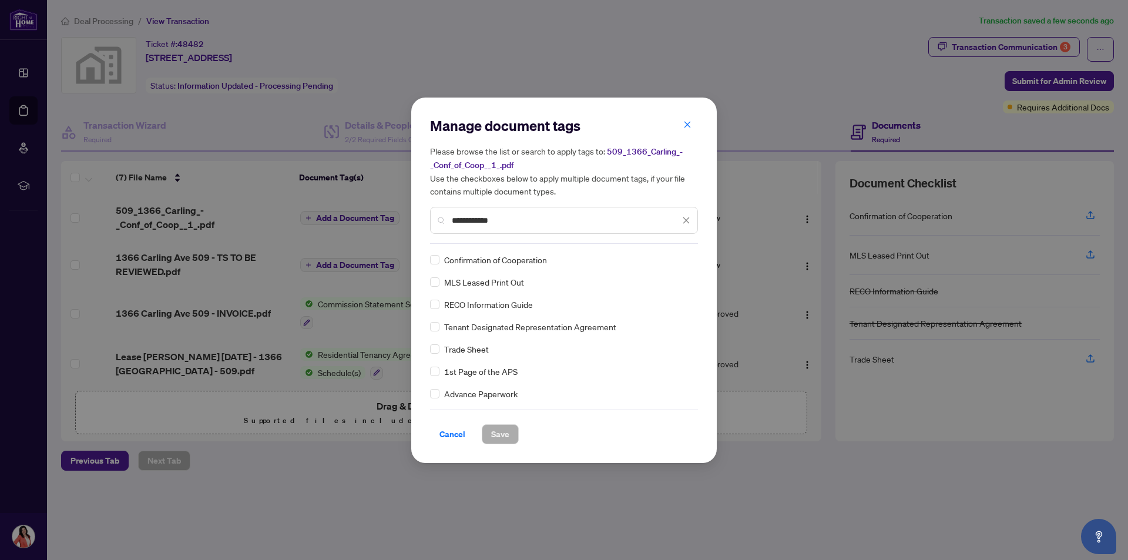 This screenshot has height=560, width=1128. Describe the element at coordinates (500, 434) in the screenshot. I see `button: Save` at that location.